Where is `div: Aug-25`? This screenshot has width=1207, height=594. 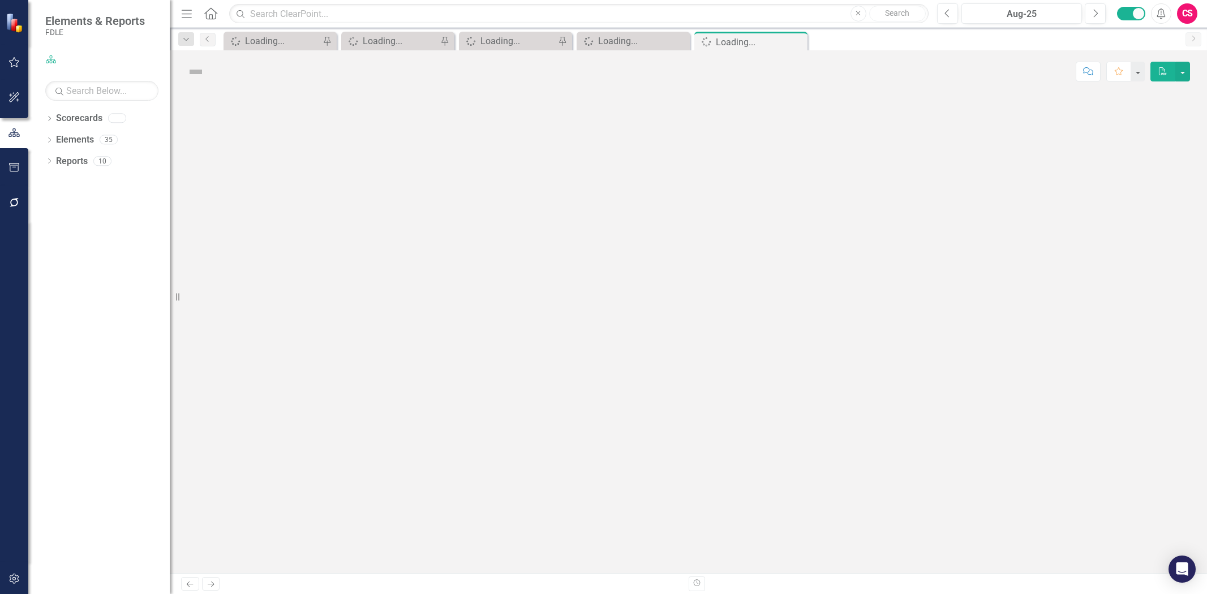
div: Aug-25 is located at coordinates (1022, 14).